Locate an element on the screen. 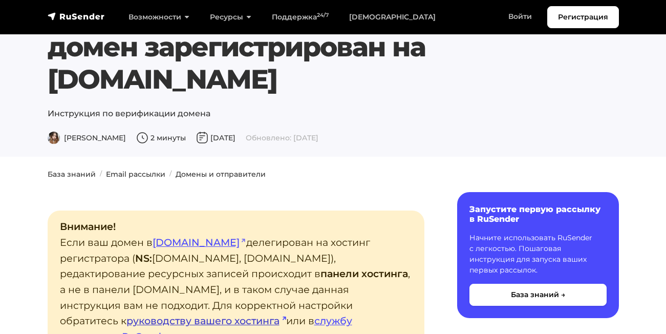  h6: Запустите первую рассылку в RuSender is located at coordinates (538, 214).